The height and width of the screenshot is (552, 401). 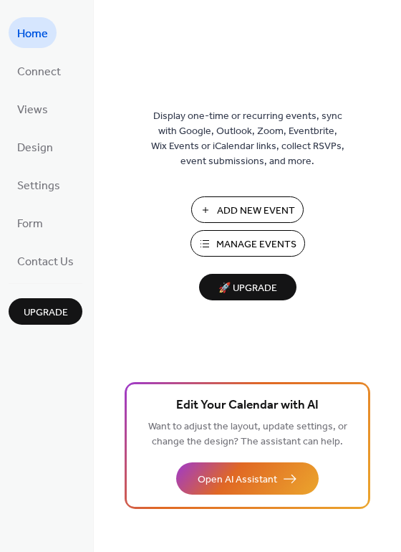 I want to click on span: Display one-time or recurring events, sync with Google, Outlook, Zoom, Eventbrite, Wix Events or ..., so click(x=248, y=139).